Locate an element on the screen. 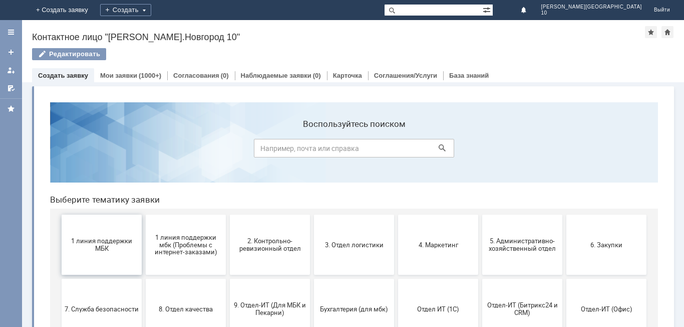 The image size is (684, 327). span: Отдел-ИТ (Офис) is located at coordinates (565, 214).